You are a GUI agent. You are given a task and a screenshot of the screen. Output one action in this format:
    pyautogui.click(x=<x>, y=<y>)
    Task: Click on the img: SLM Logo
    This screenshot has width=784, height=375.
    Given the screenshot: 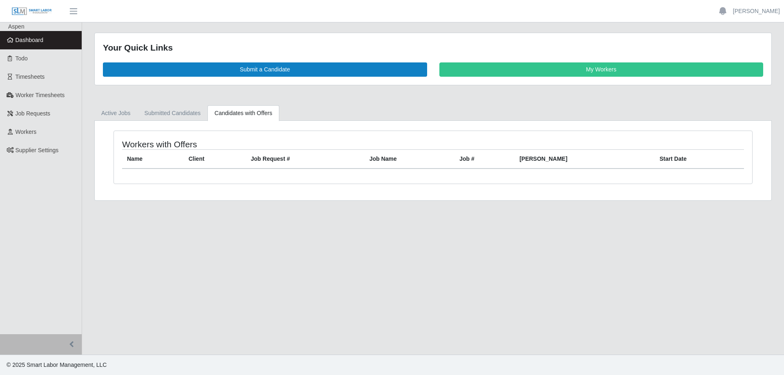 What is the action you would take?
    pyautogui.click(x=32, y=11)
    